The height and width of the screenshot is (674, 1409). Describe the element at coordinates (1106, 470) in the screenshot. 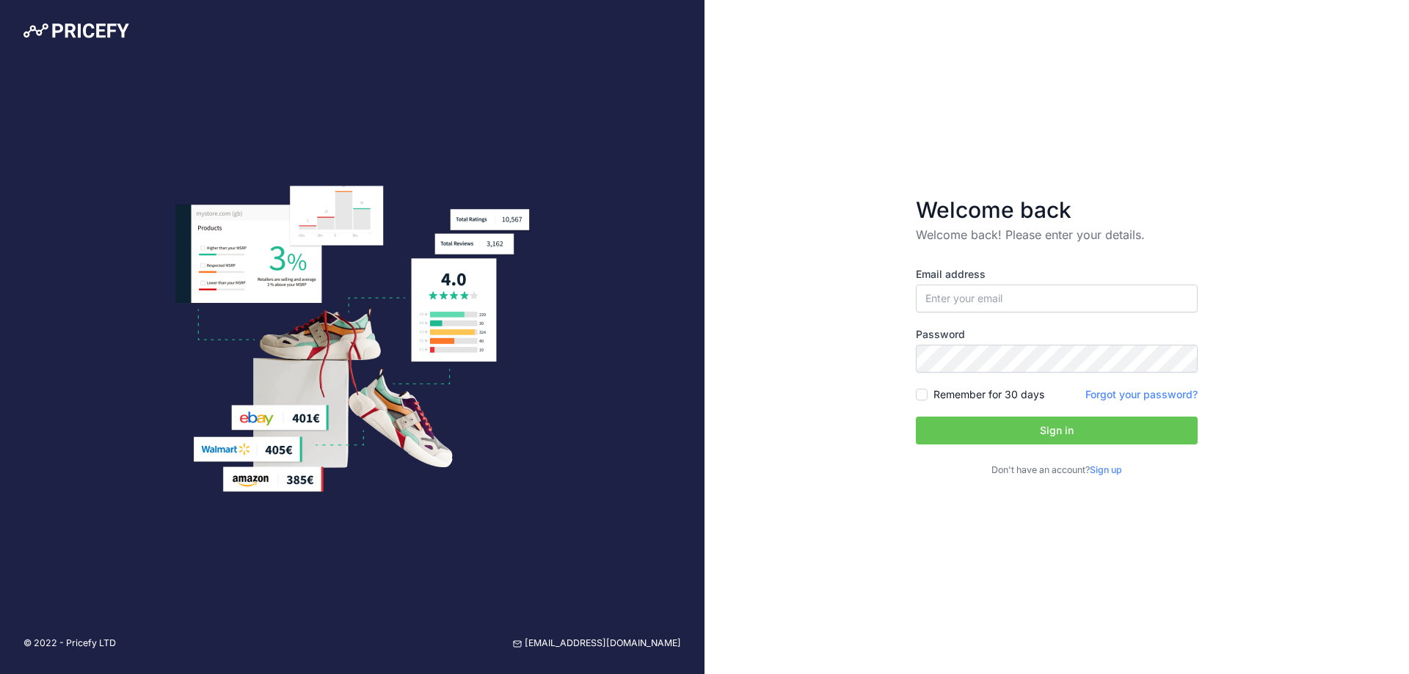

I see `a: Sign up` at that location.